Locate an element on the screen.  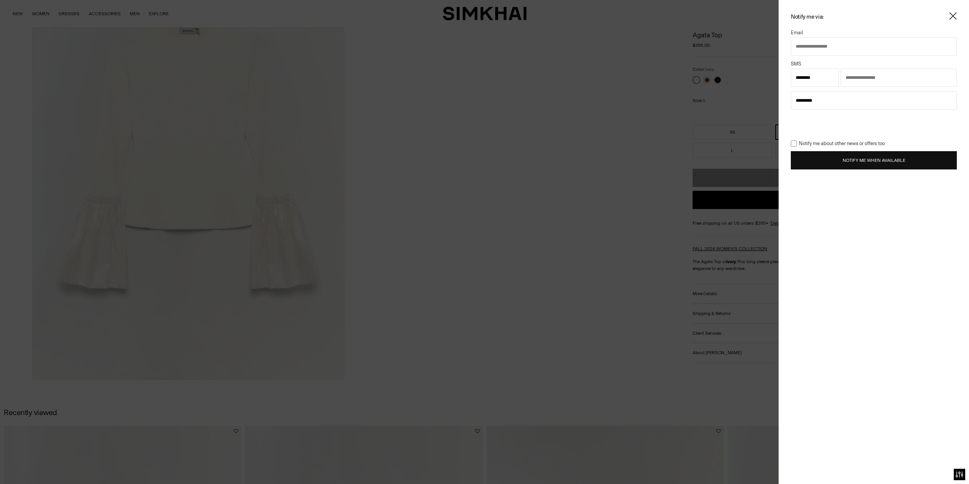
div: Notify me via: is located at coordinates (874, 17).